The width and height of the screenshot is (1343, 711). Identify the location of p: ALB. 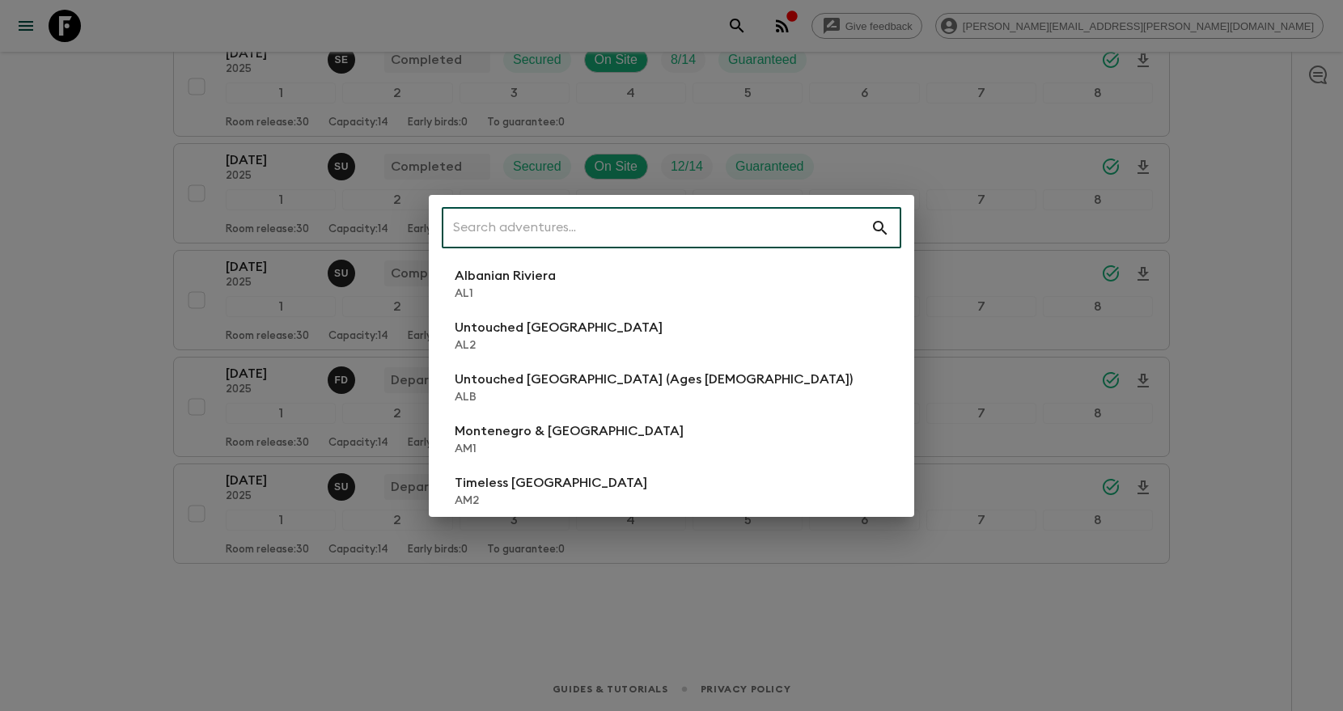
(654, 397).